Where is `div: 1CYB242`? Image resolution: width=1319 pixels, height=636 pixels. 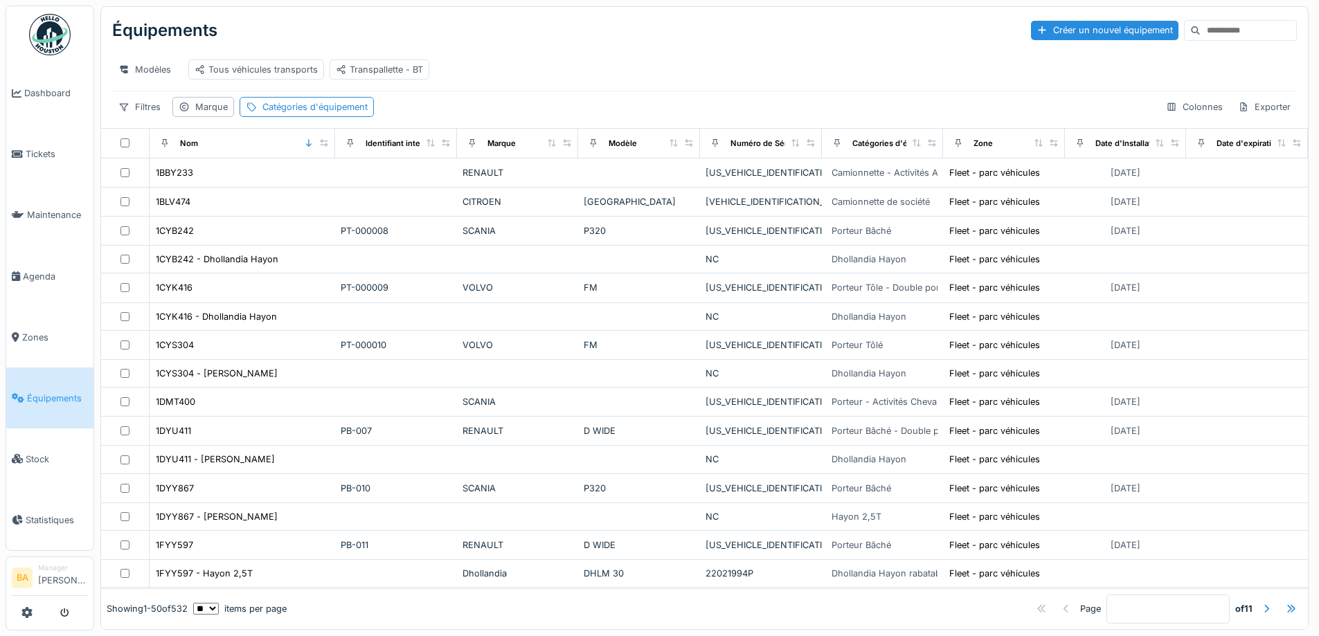
div: 1CYB242 is located at coordinates (175, 231).